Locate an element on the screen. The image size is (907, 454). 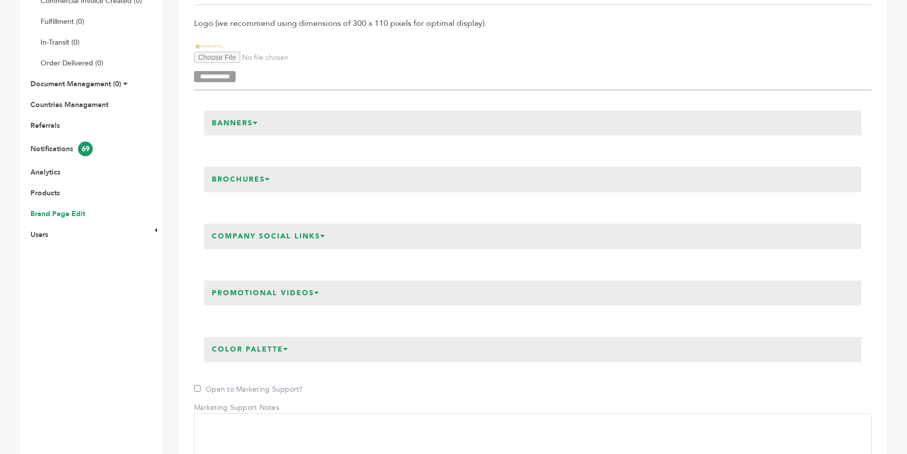
span: Logo (we recommend using dimensions of 300 x 110 pixels for optimal display): is located at coordinates (533, 23).